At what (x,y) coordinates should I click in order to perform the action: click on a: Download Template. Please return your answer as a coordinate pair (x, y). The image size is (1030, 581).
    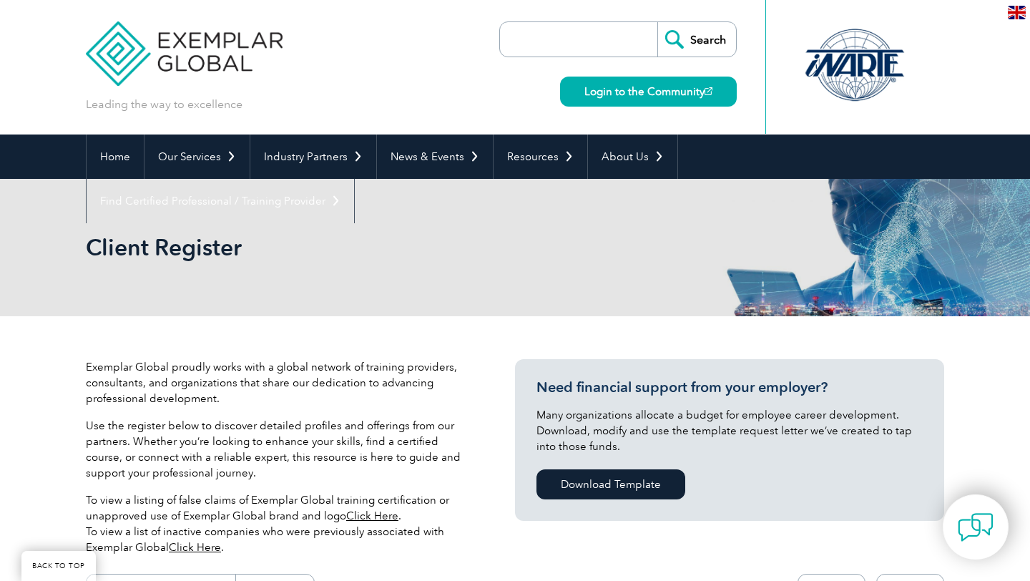
    Looking at the image, I should click on (611, 484).